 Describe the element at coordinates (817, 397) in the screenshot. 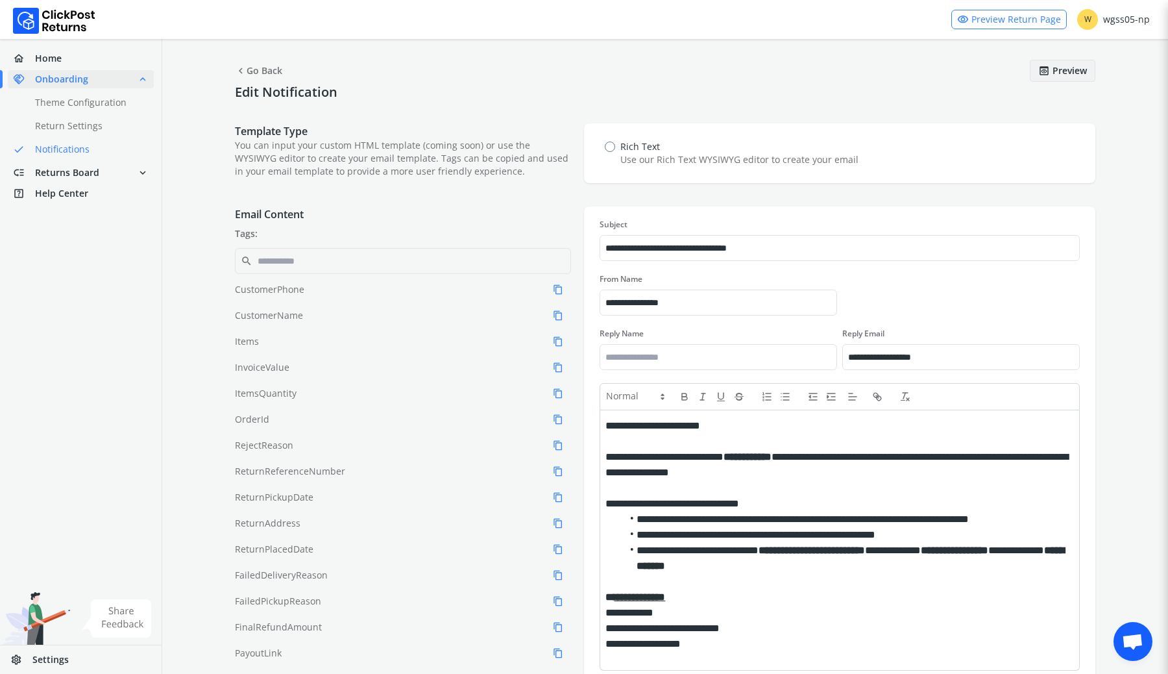

I see `button: indent: -1` at that location.